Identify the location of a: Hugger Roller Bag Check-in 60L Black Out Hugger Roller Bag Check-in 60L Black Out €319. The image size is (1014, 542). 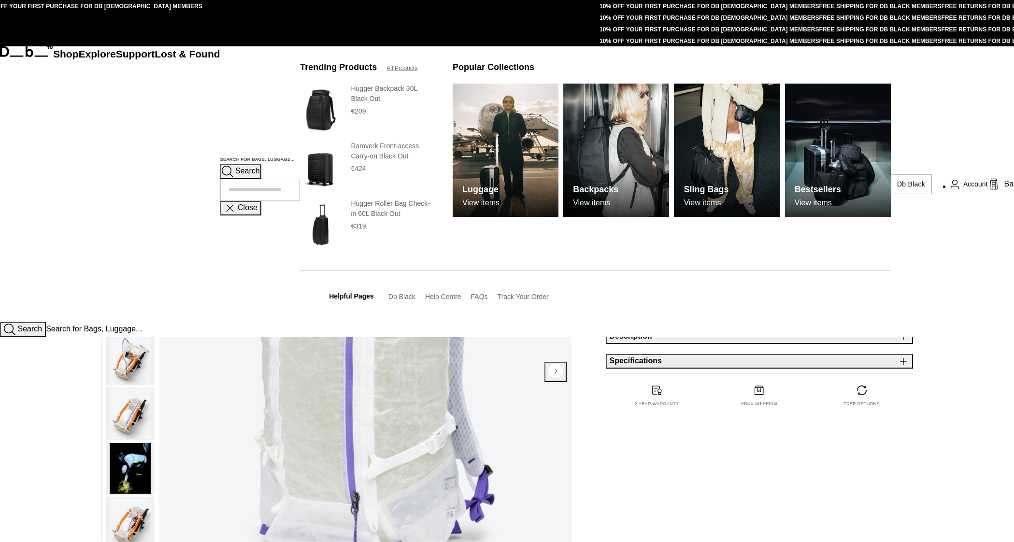
(367, 225).